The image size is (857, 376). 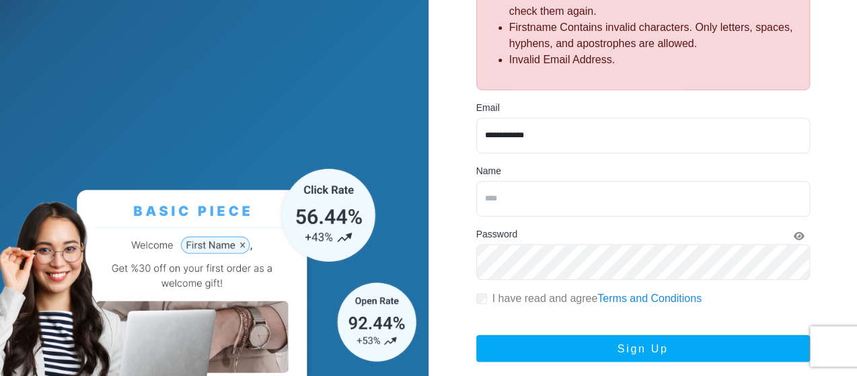 What do you see at coordinates (654, 60) in the screenshot?
I see `li: Invalid Email Address.` at bounding box center [654, 60].